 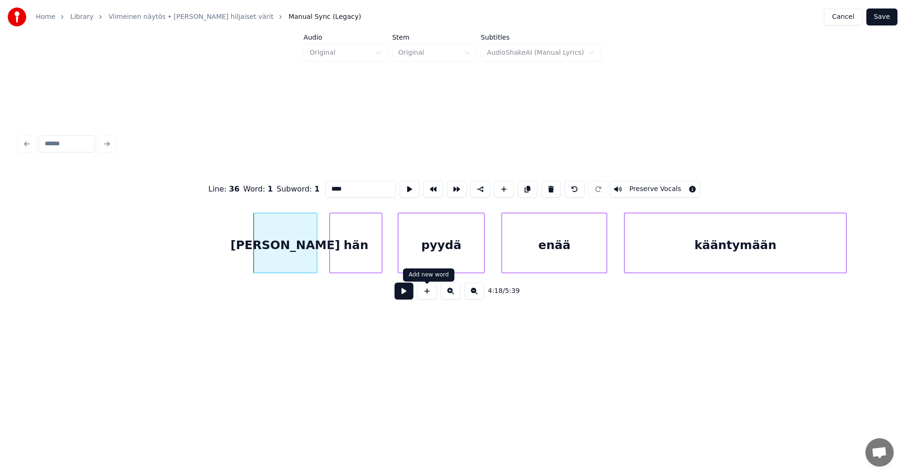 I want to click on a: Library, so click(x=82, y=17).